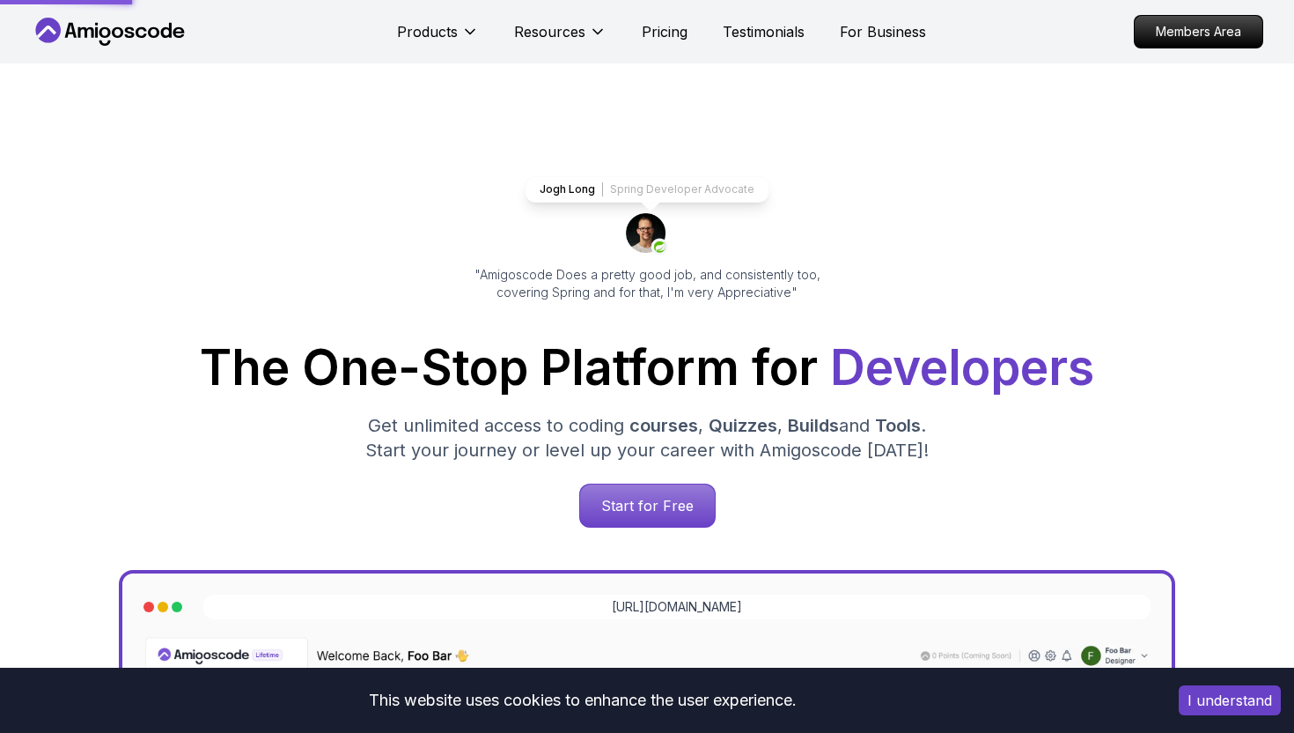  Describe the element at coordinates (647, 505) in the screenshot. I see `p: Start for Free` at that location.